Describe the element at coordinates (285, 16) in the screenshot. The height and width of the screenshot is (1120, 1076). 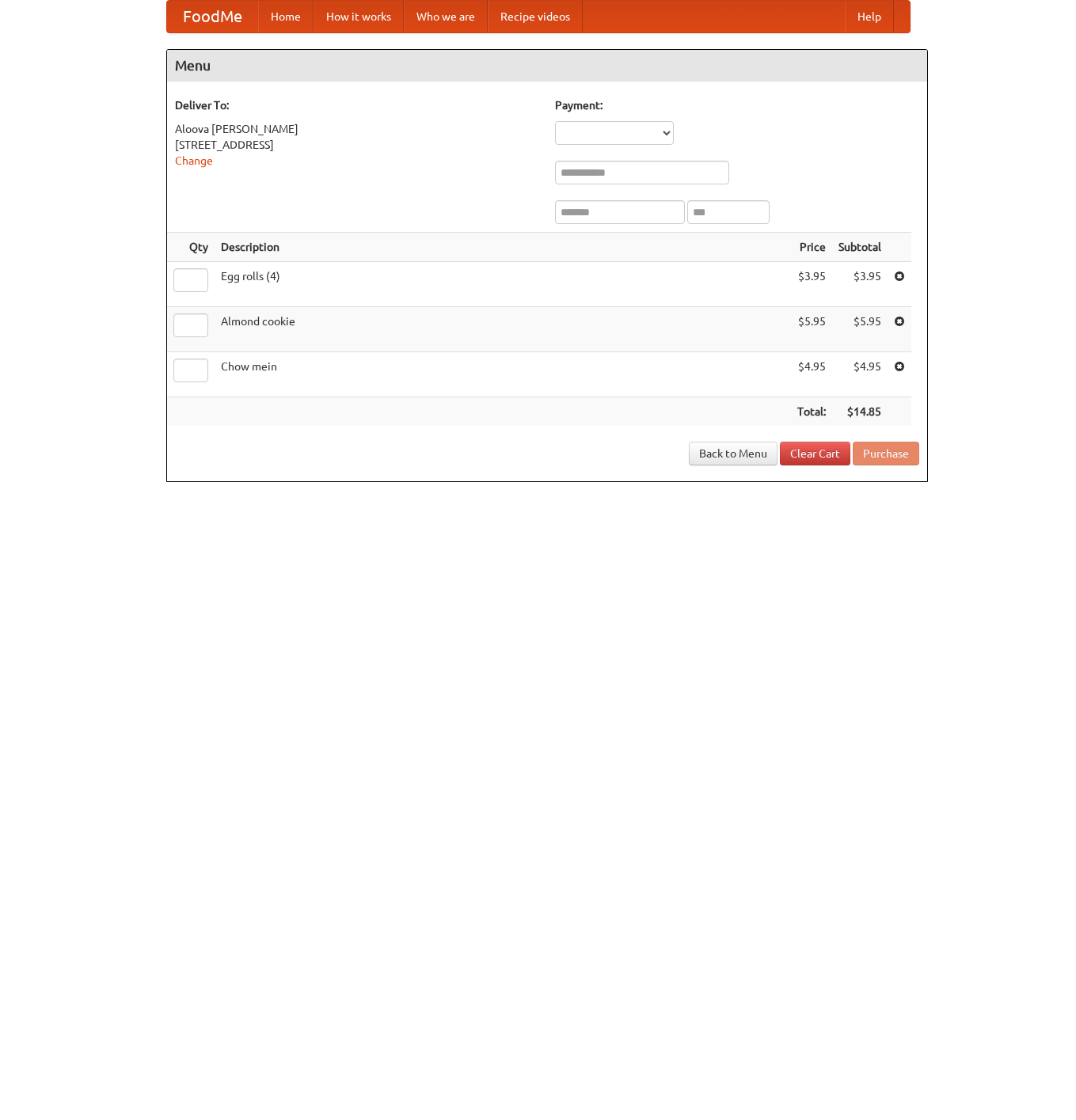
I see `a: Home` at that location.